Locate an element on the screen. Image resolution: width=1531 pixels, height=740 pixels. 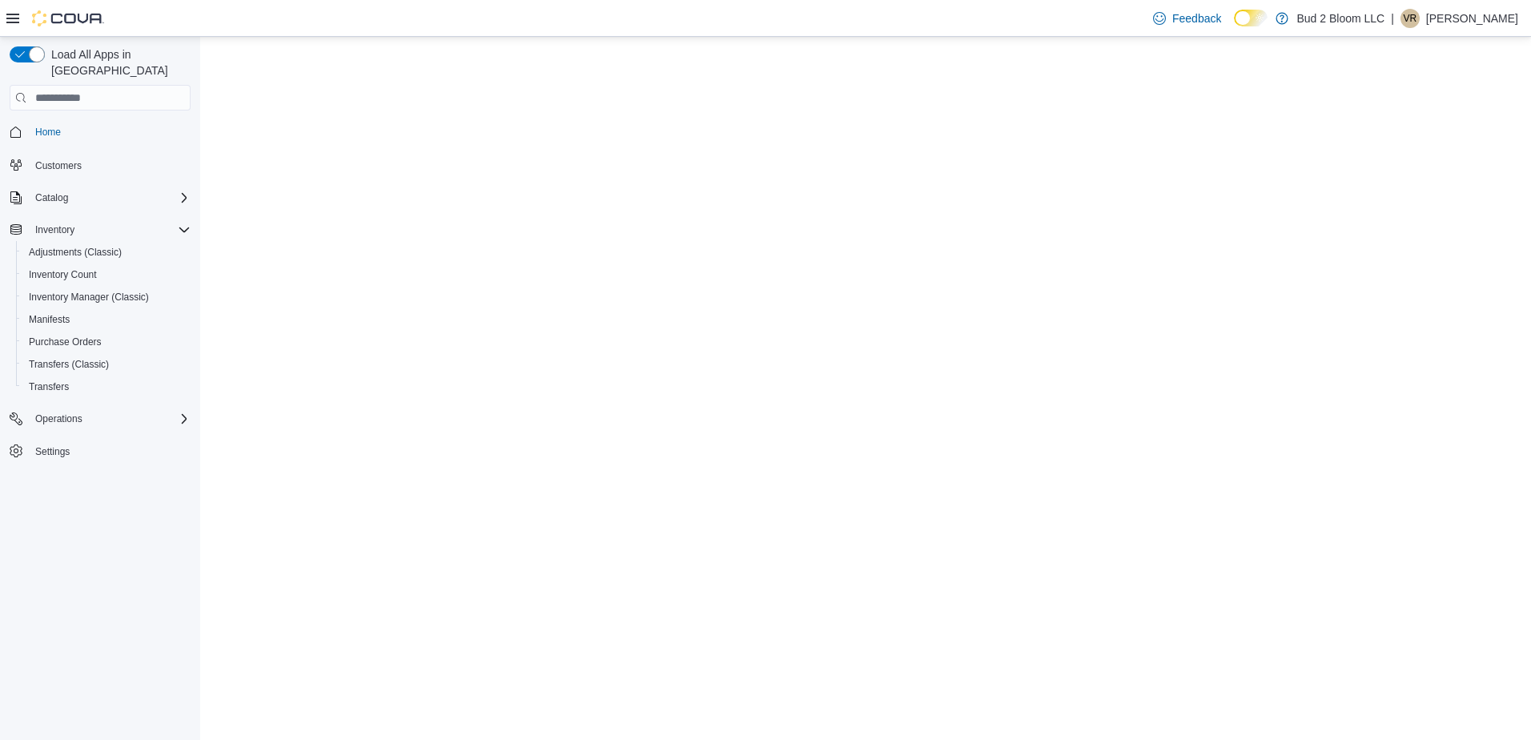
nav: Complex example is located at coordinates (100, 309).